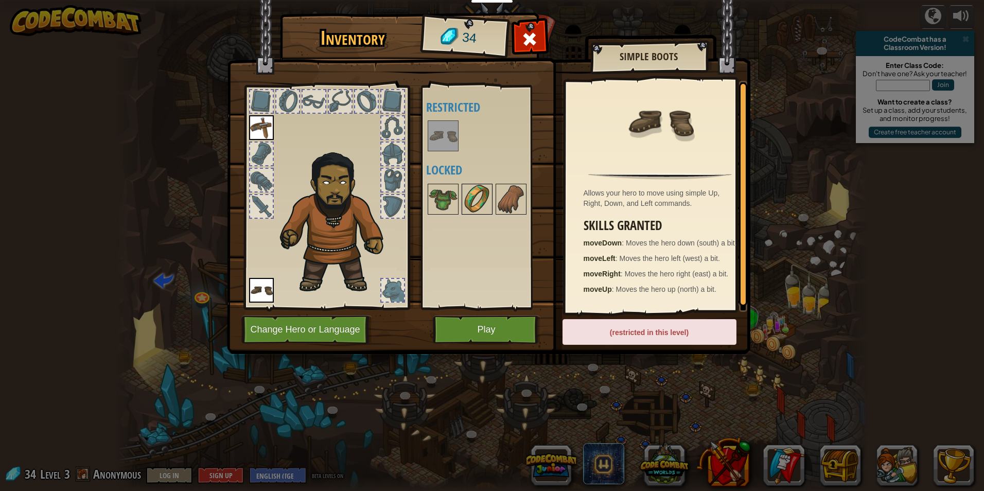 This screenshot has width=984, height=491. What do you see at coordinates (660, 176) in the screenshot?
I see `img: hr.png` at bounding box center [660, 176].